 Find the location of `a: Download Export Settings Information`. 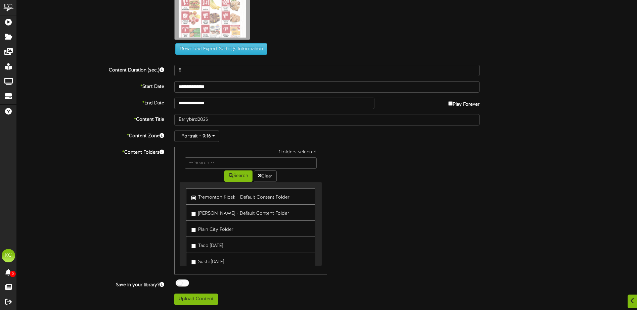

a: Download Export Settings Information is located at coordinates (220, 49).